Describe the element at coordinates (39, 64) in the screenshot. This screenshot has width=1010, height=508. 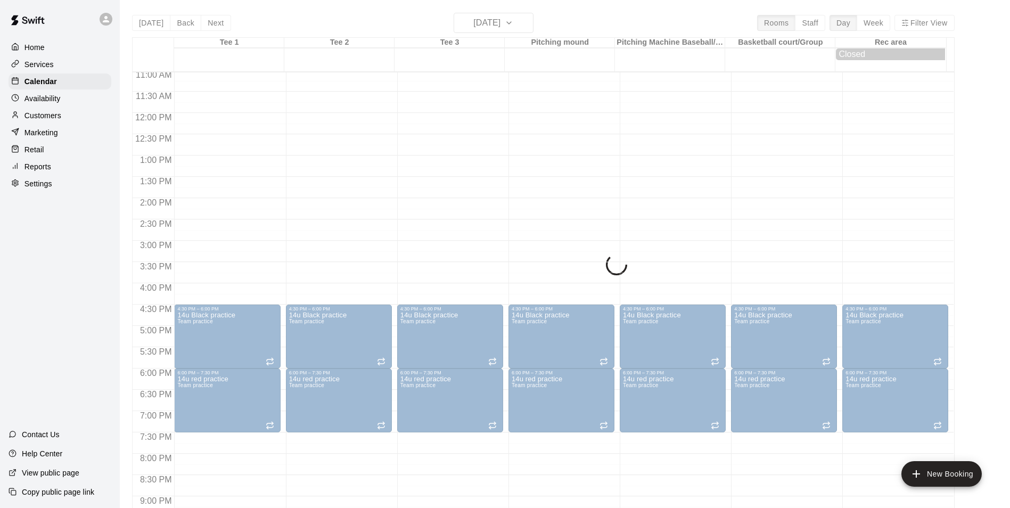
I see `p: Services` at that location.